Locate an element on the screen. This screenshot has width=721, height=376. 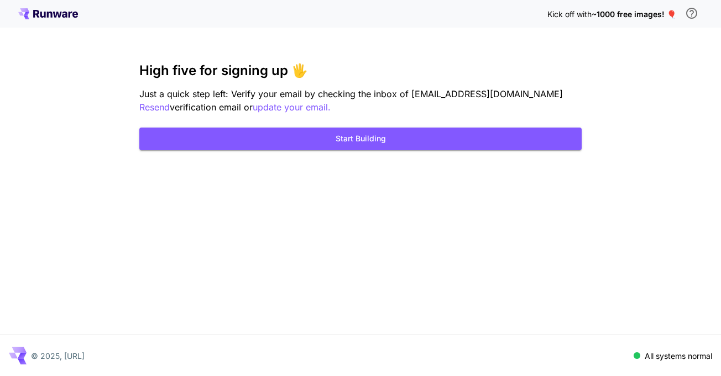
button: update your email. is located at coordinates (291, 107).